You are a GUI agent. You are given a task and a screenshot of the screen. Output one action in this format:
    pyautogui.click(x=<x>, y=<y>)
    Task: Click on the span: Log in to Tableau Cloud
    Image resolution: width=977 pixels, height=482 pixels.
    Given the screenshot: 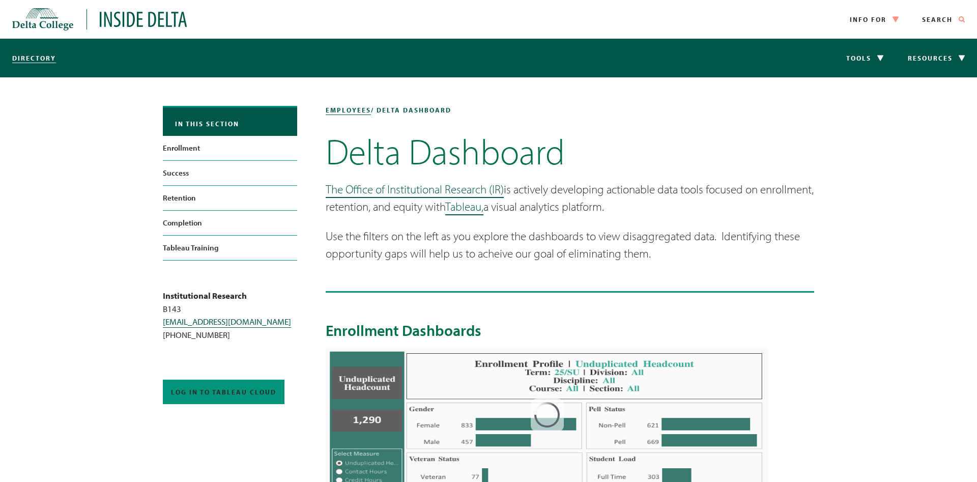 What is the action you would take?
    pyautogui.click(x=223, y=392)
    